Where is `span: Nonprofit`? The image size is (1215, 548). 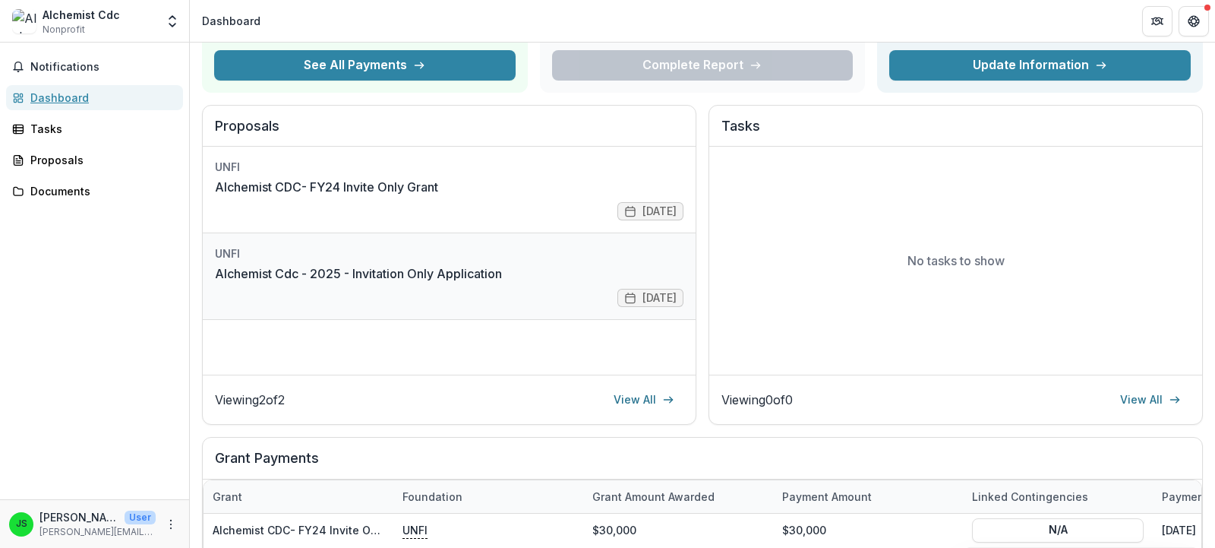 span: Nonprofit is located at coordinates (64, 30).